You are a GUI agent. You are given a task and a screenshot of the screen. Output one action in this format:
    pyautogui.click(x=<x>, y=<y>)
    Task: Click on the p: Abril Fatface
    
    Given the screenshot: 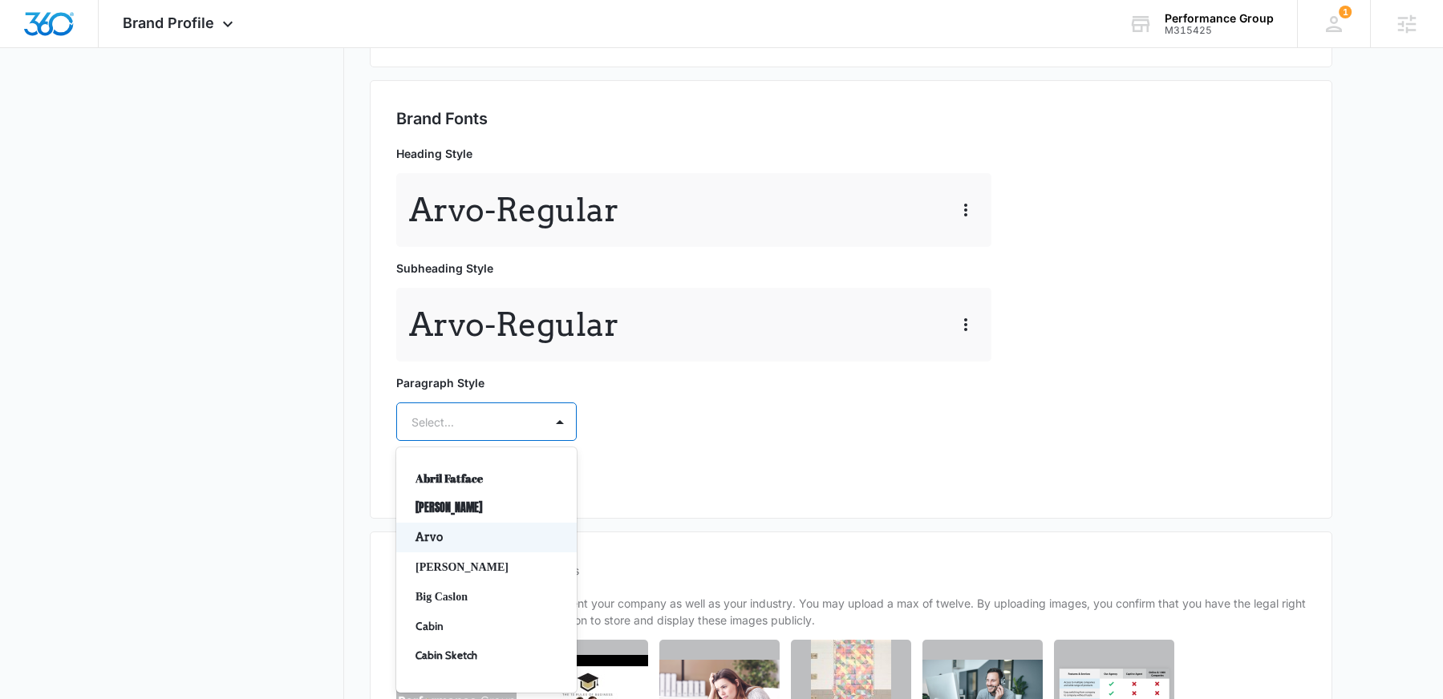 What is the action you would take?
    pyautogui.click(x=484, y=478)
    